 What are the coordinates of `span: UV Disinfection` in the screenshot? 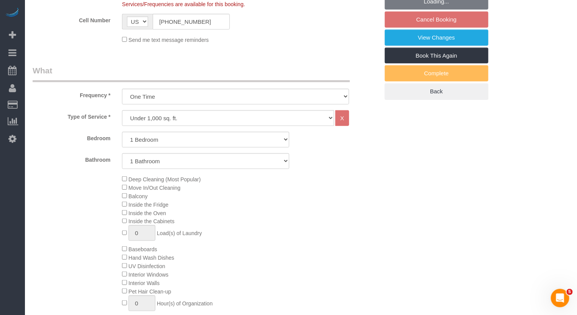 It's located at (147, 266).